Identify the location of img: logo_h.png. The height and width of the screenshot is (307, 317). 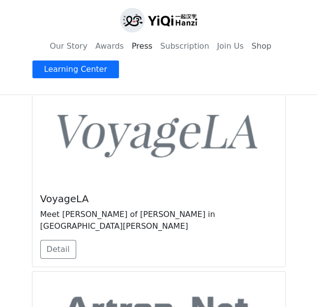
(158, 20).